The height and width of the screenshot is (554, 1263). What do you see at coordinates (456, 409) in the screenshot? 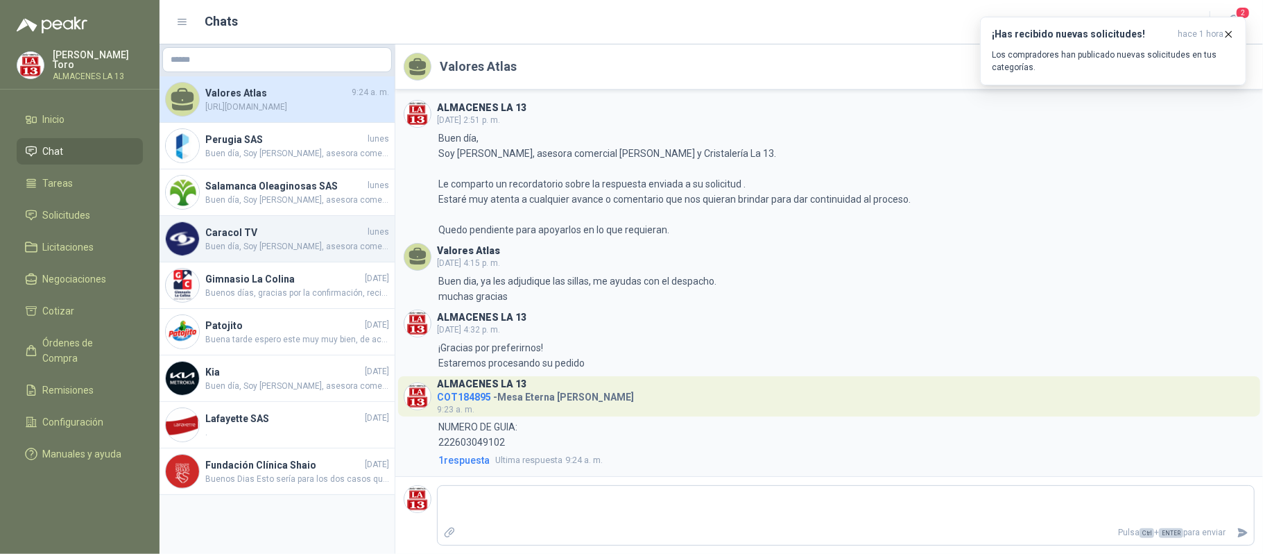
I see `span: 9:23 a. m.` at bounding box center [456, 409].